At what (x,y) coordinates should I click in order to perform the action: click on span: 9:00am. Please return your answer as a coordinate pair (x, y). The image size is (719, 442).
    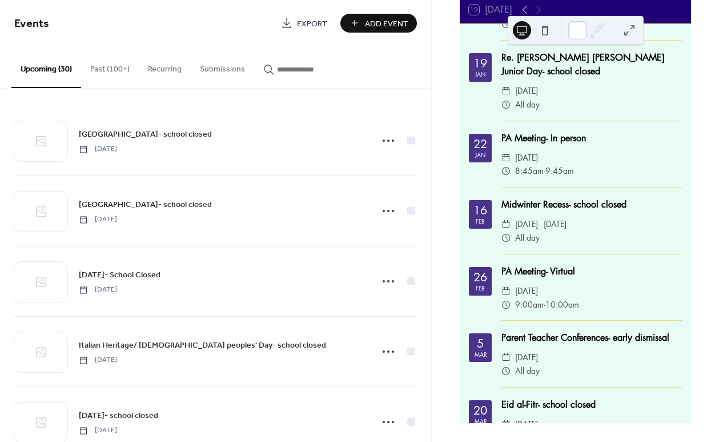
    Looking at the image, I should click on (530, 305).